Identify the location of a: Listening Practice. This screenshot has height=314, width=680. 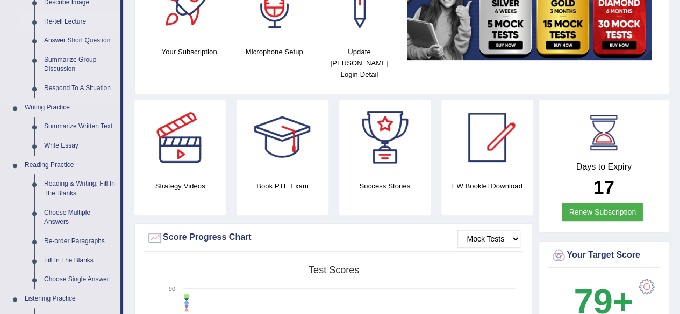
(70, 299).